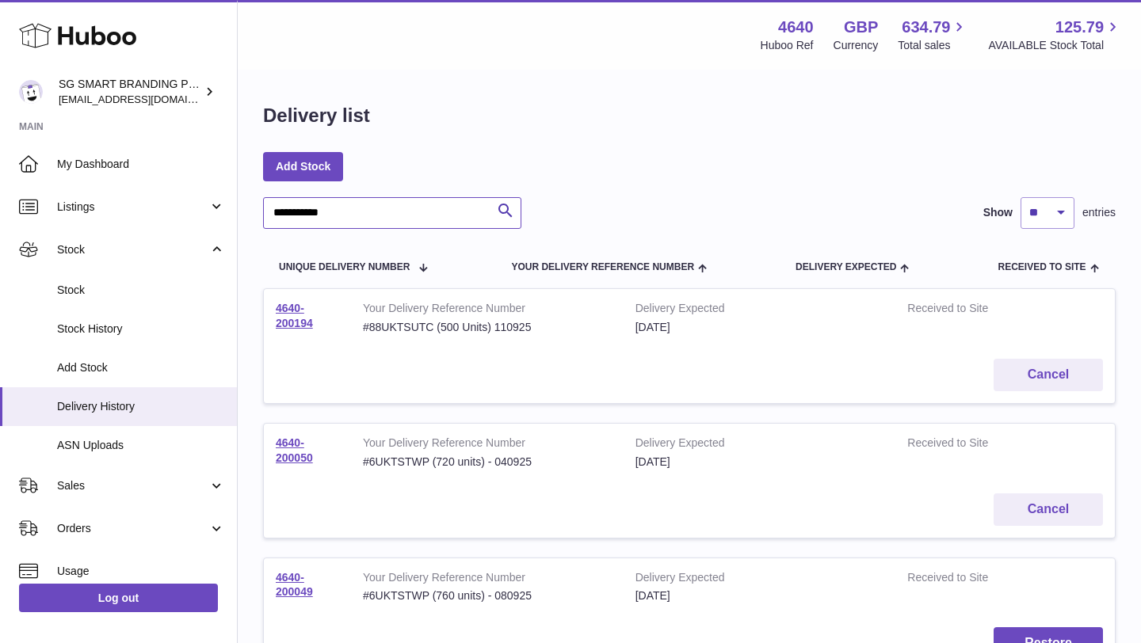 This screenshot has height=643, width=1141. I want to click on span: AVAILABLE Stock Total, so click(1054, 45).